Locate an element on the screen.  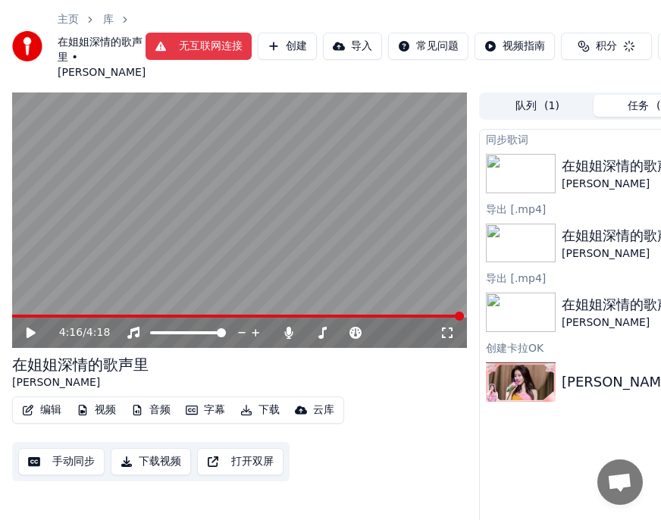
button: 音频 is located at coordinates (151, 410).